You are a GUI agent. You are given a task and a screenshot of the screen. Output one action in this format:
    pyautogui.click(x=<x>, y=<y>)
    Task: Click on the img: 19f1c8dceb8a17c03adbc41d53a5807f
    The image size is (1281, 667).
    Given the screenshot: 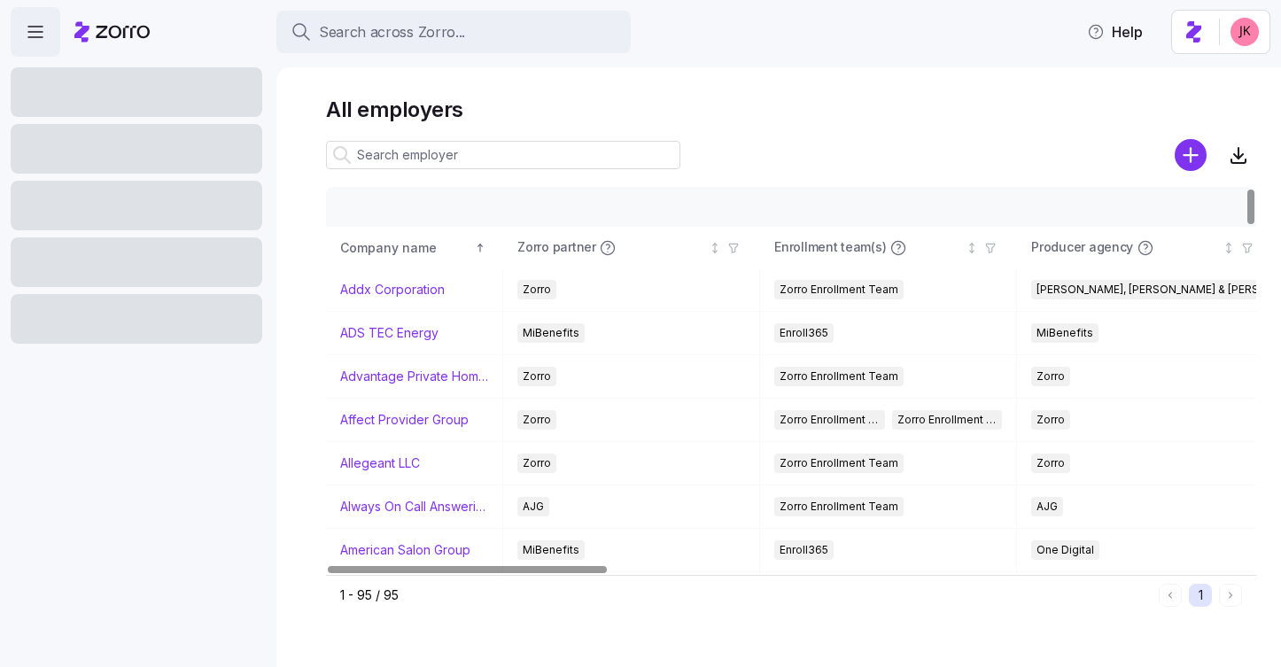 What is the action you would take?
    pyautogui.click(x=1244, y=32)
    